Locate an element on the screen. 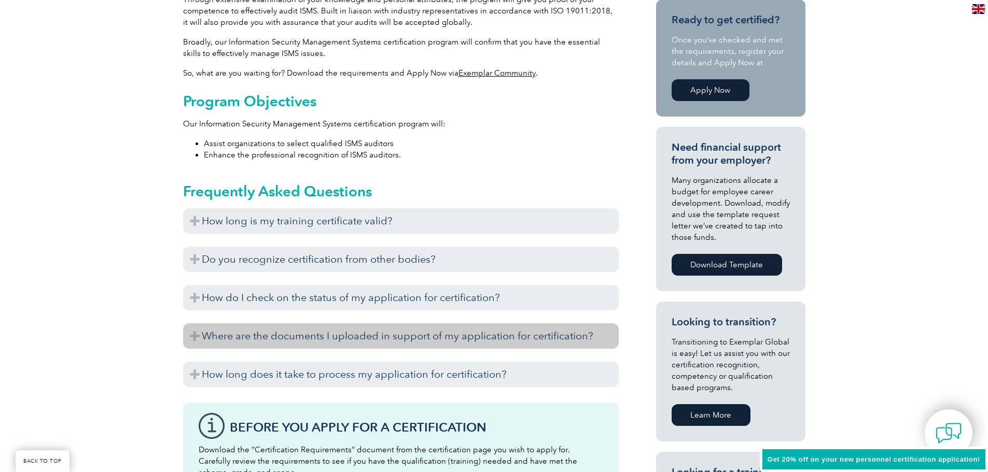  a: Download Template is located at coordinates (726, 265).